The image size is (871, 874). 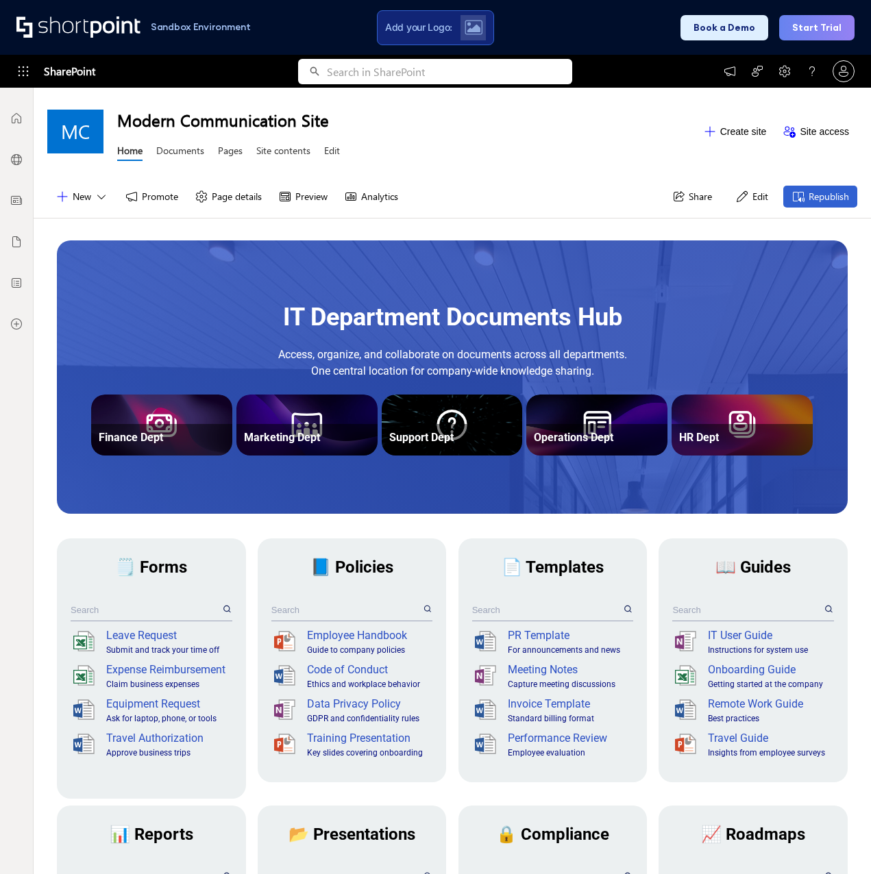 What do you see at coordinates (770, 739) in the screenshot?
I see `div: Travel Guide` at bounding box center [770, 739].